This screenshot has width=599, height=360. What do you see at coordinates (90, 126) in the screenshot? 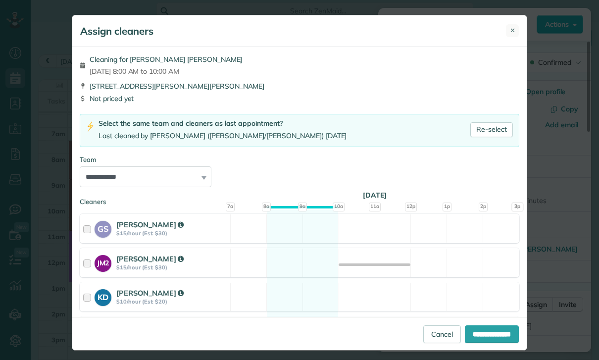
I see `img: lightning-bolt-icon-94e5364df696ac2de96d3a42b8a9ff6ba979493684c50e6bbbcda72601fa0d29.png` at bounding box center [90, 126].